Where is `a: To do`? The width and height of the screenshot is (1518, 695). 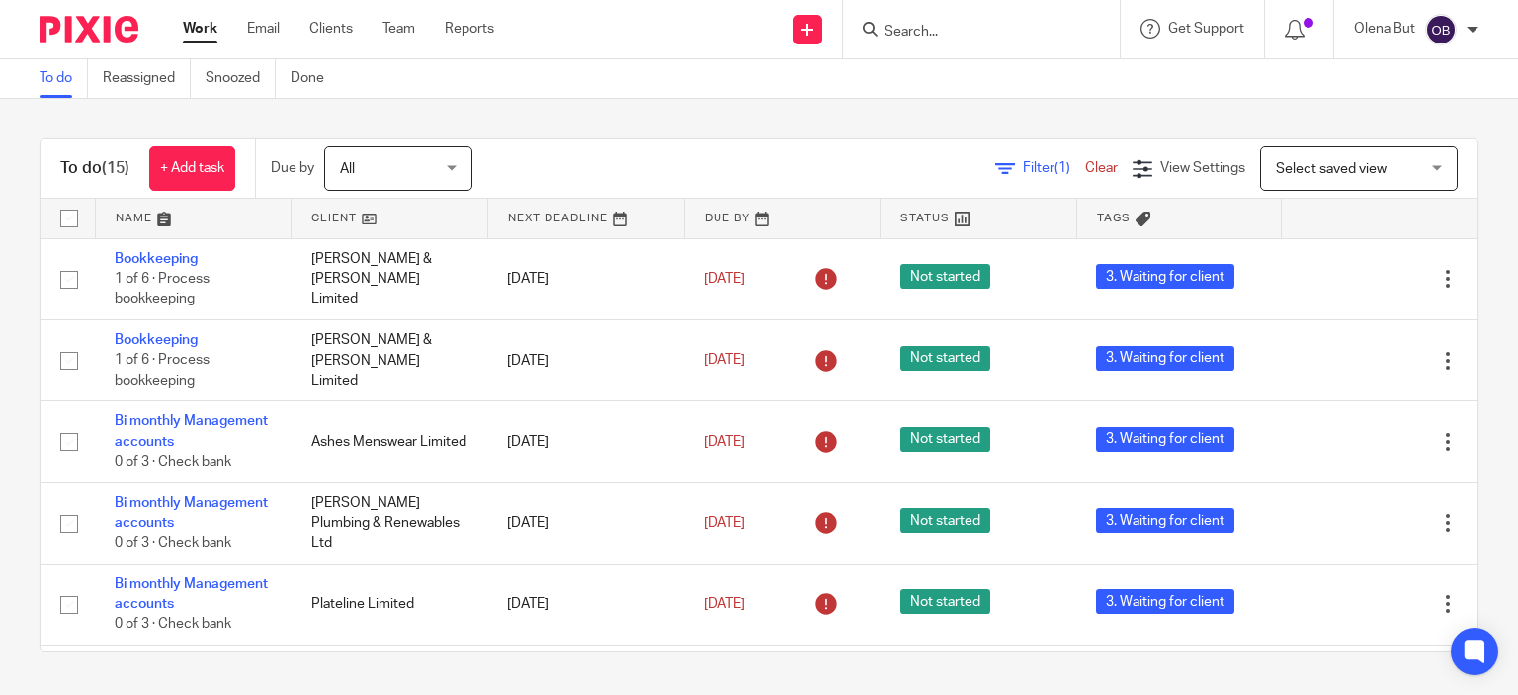 a: To do is located at coordinates (63, 78).